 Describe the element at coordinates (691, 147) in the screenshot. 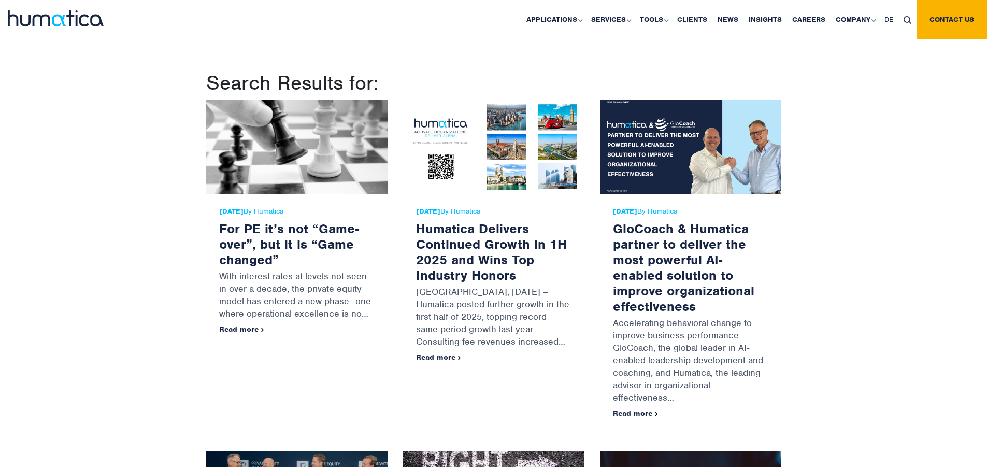

I see `img: GloCoach & Humatica partner to deliver the most powerful AI-enabled solution to improve organizat...` at that location.